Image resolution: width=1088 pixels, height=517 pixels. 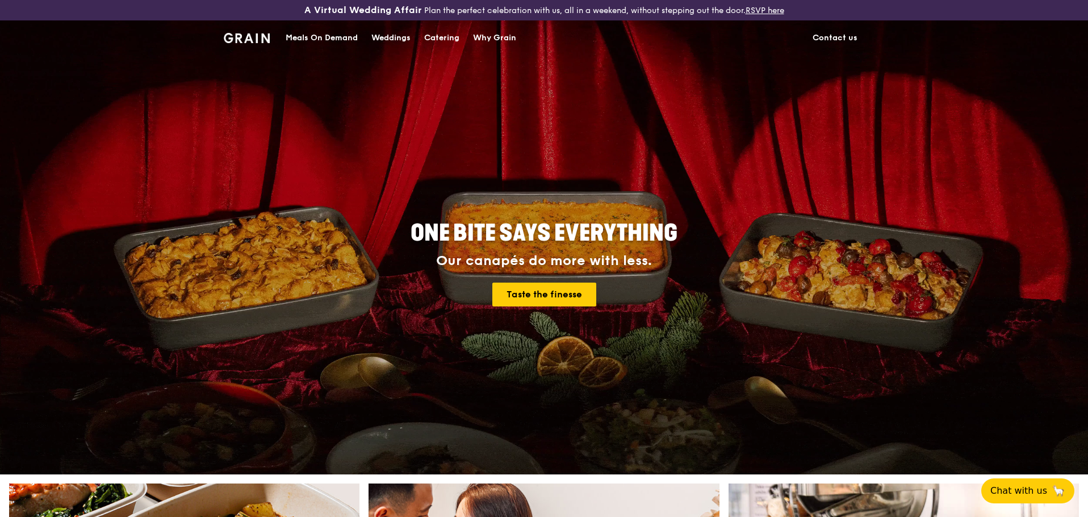 What do you see at coordinates (835, 38) in the screenshot?
I see `a: Contact us` at bounding box center [835, 38].